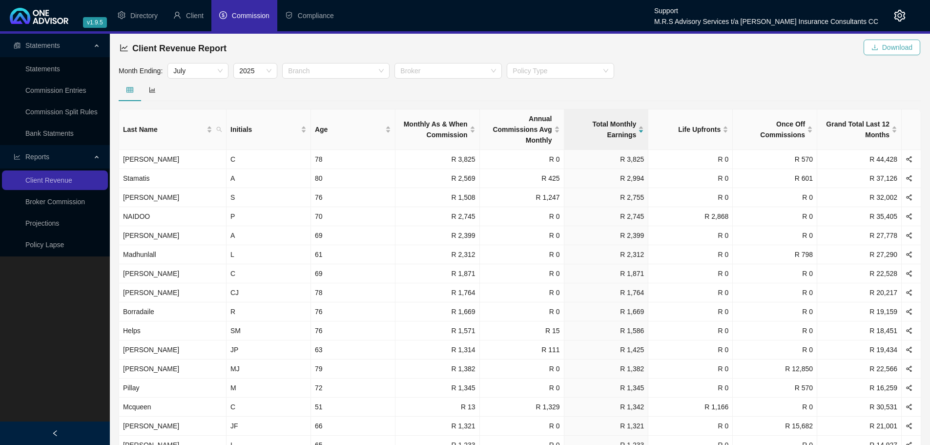  What do you see at coordinates (173, 254) in the screenshot?
I see `td: Madhunlall` at bounding box center [173, 254].